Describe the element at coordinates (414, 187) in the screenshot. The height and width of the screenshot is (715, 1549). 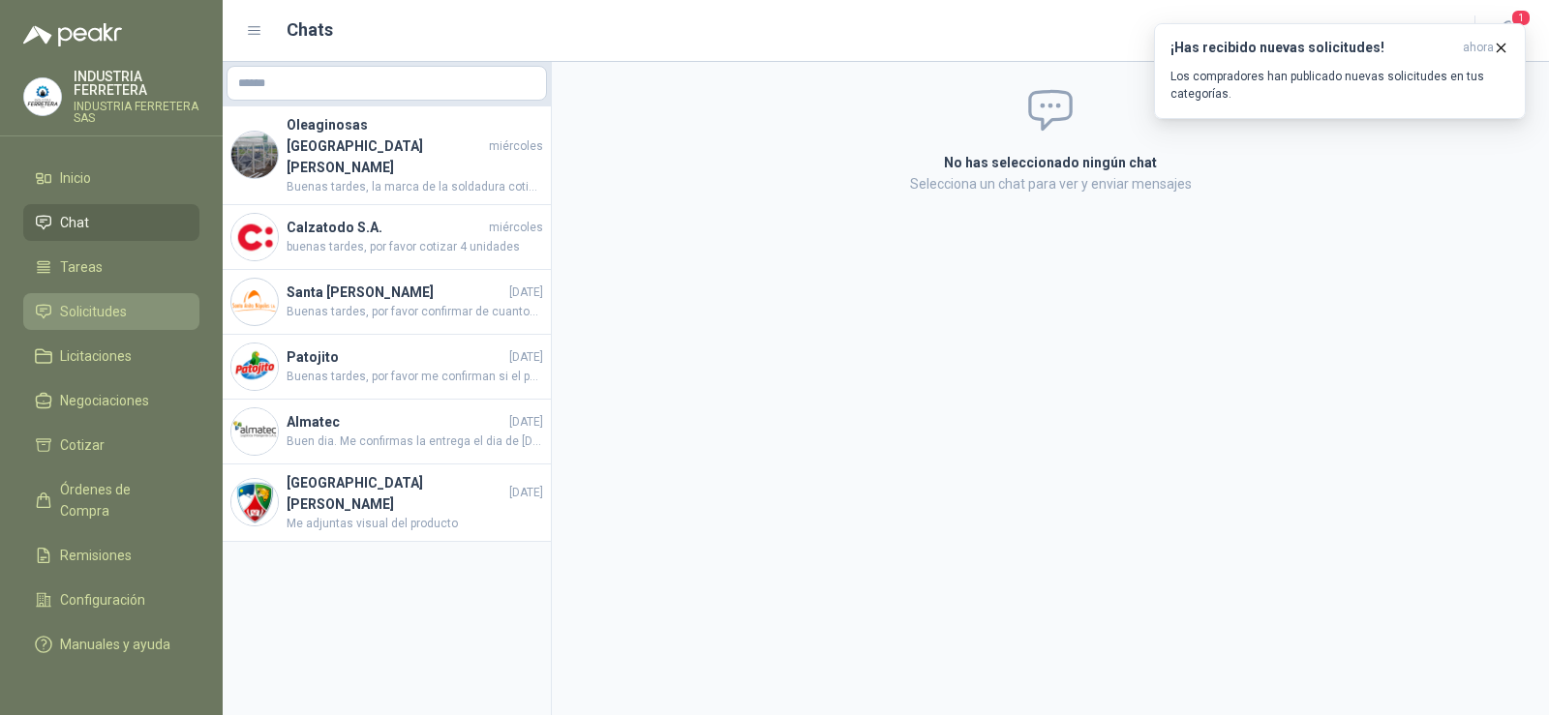
I see `span: Buenas tardes, la marca de la soldadura cotizada es PREMIUM WELD` at that location.